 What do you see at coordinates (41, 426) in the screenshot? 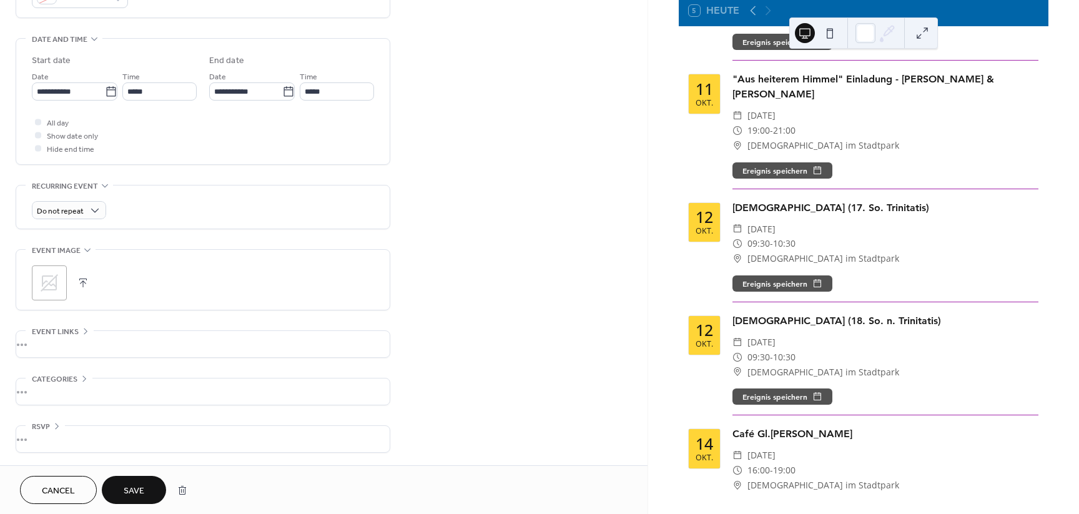
I see `span: RSVP` at bounding box center [41, 426].